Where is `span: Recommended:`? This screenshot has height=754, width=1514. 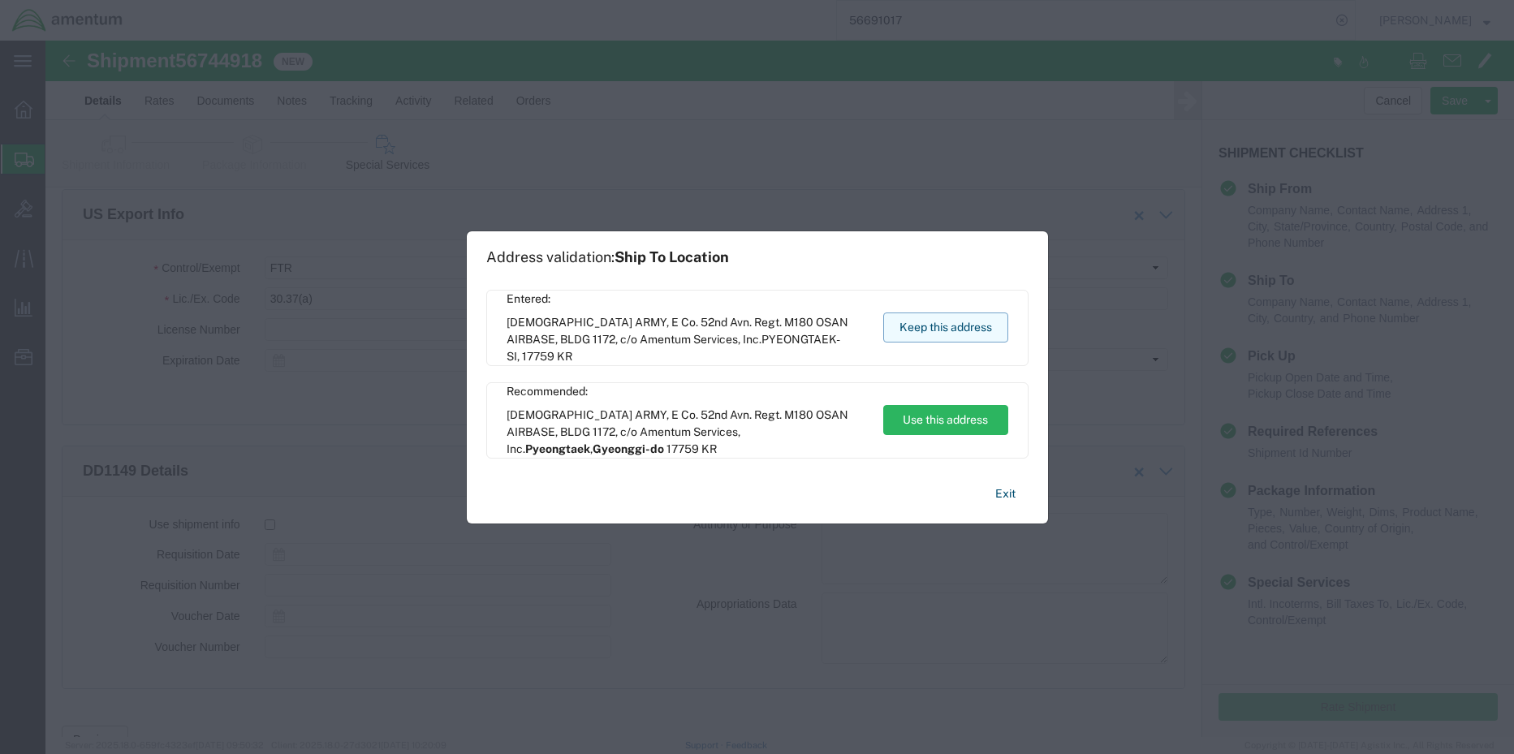 span: Recommended: is located at coordinates (687, 391).